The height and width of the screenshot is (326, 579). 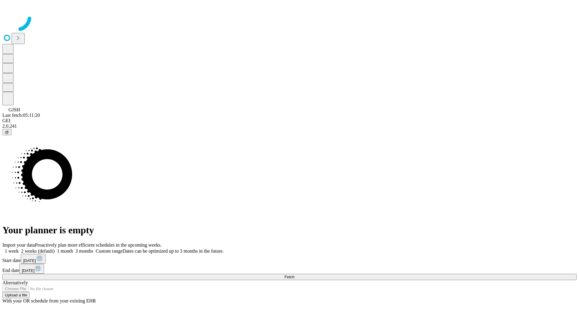 What do you see at coordinates (21, 115) in the screenshot?
I see `span: Last fetch: 05:11:20` at bounding box center [21, 115].